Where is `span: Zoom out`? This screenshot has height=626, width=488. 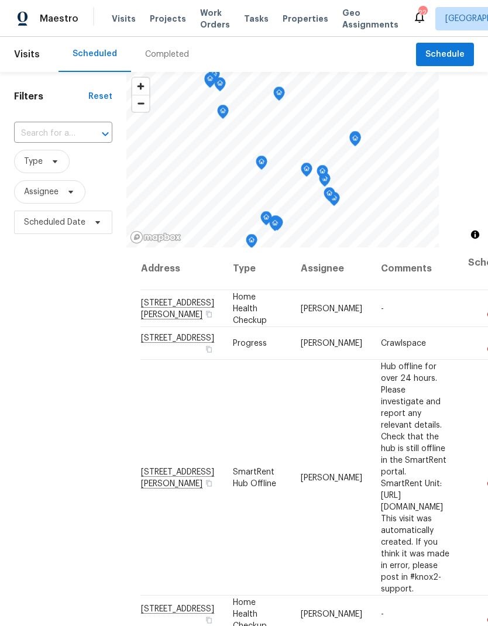
span: Zoom out is located at coordinates (140, 104).